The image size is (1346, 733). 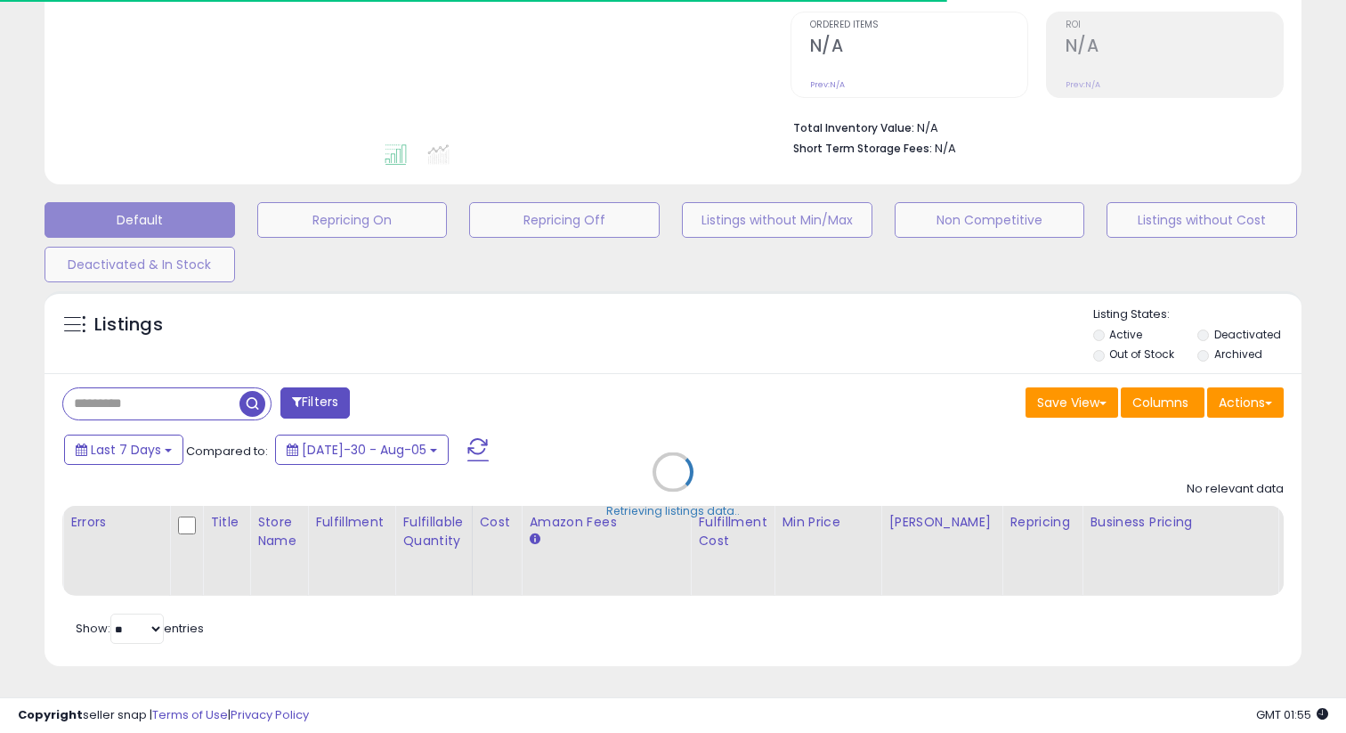 I want to click on button: Deactivated & In Stock, so click(x=140, y=264).